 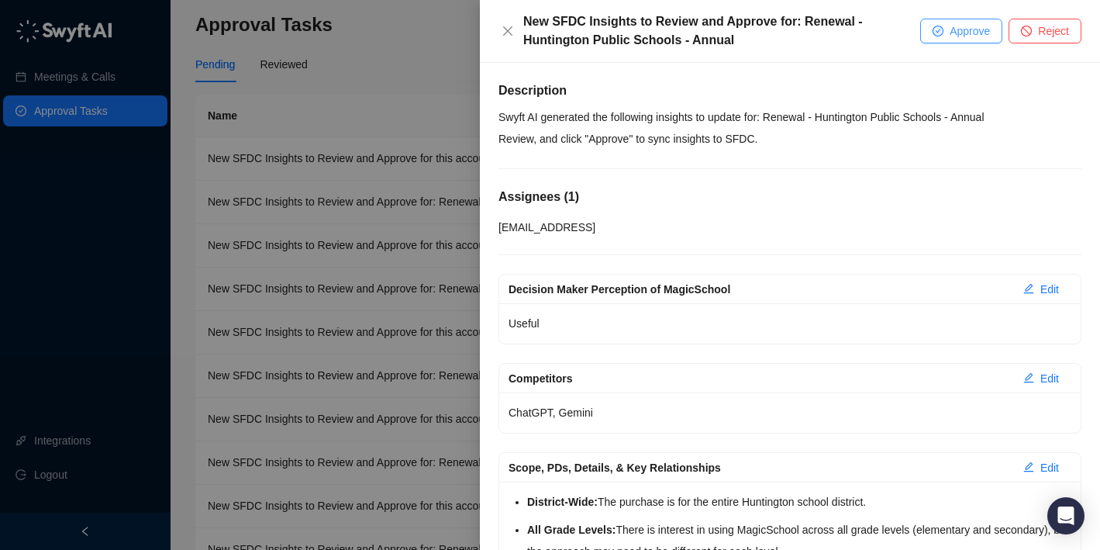 I want to click on button: Approve, so click(x=961, y=31).